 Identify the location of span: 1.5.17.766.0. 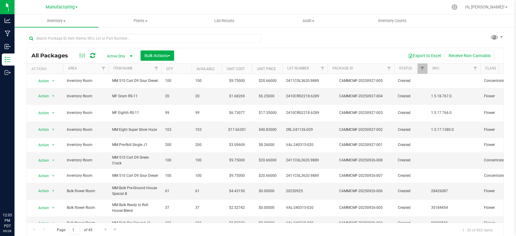
(454, 113).